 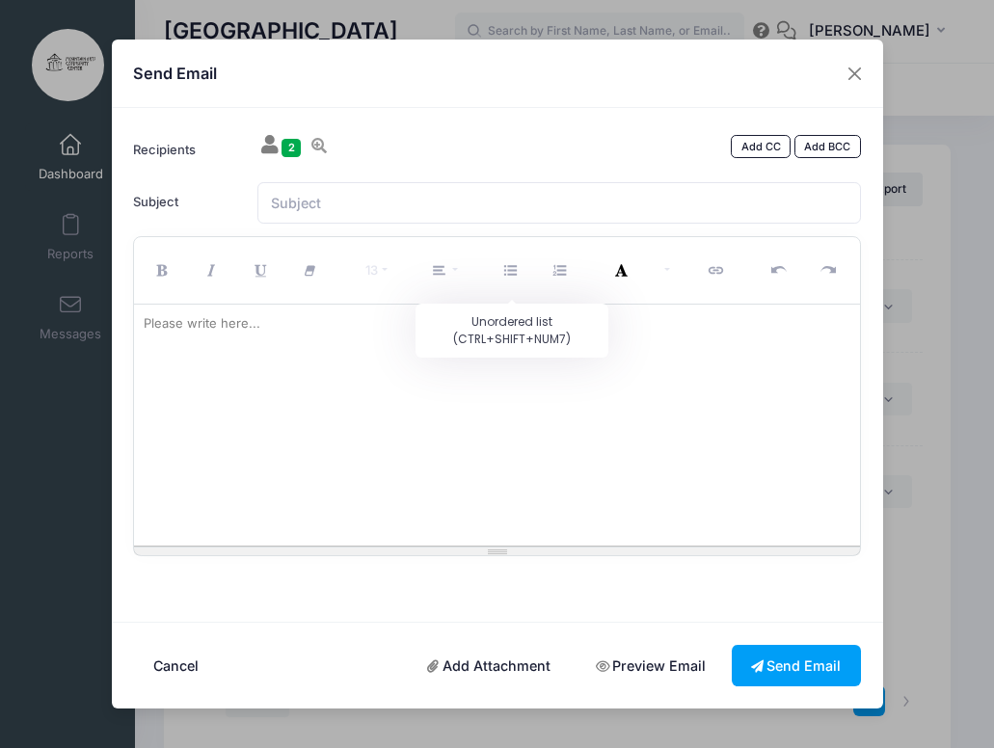 I want to click on div: Unordered list (CTRL+SHIFT+NUM7), so click(x=512, y=331).